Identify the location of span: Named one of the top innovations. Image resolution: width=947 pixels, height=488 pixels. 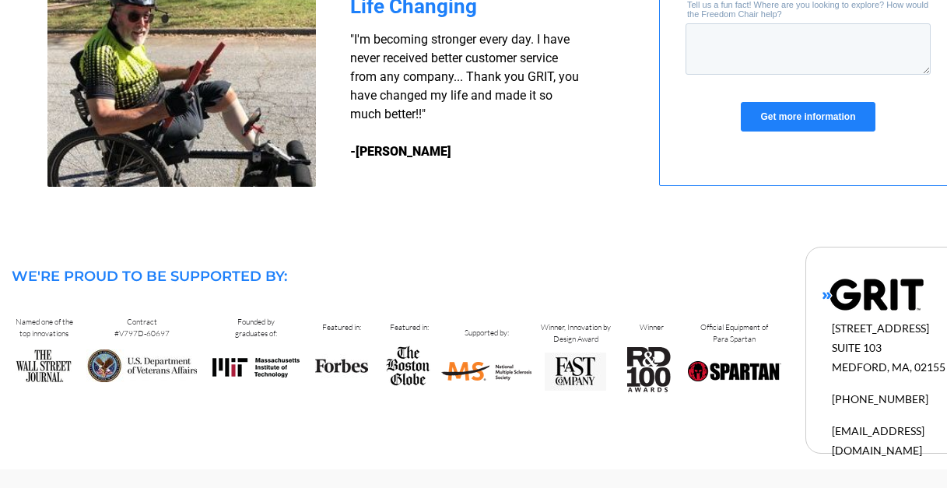
(44, 328).